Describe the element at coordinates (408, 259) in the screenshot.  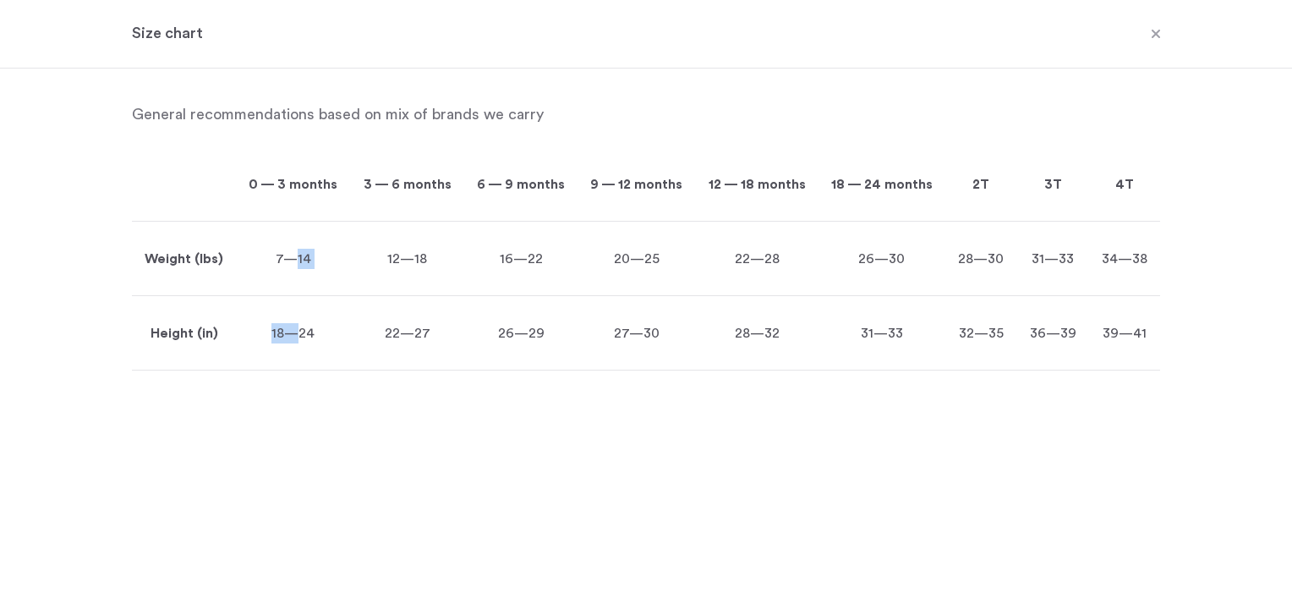
I see `p: 12—18` at that location.